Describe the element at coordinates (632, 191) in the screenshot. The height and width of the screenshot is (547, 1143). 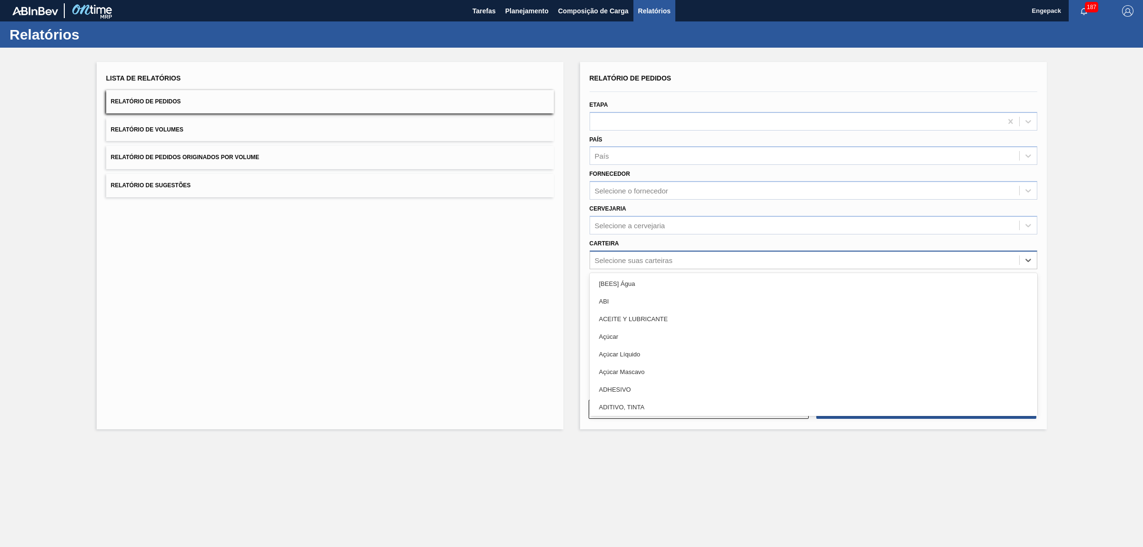
I see `div: Selecione o fornecedor` at that location.